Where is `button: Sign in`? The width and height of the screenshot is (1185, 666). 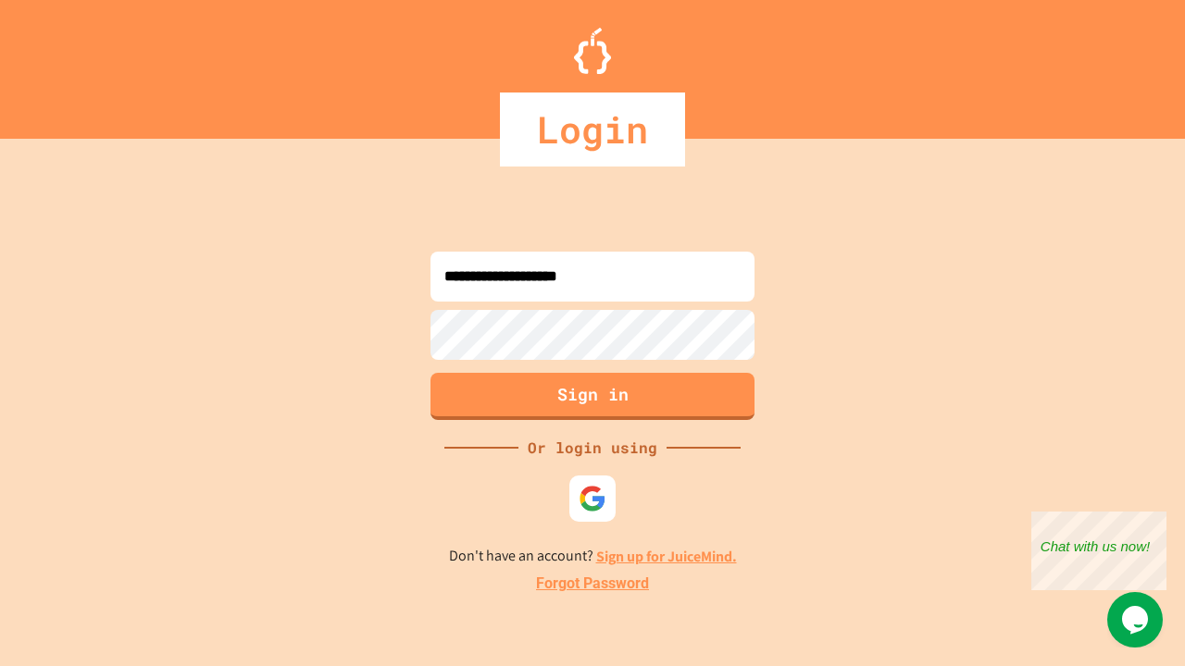 button: Sign in is located at coordinates (592, 396).